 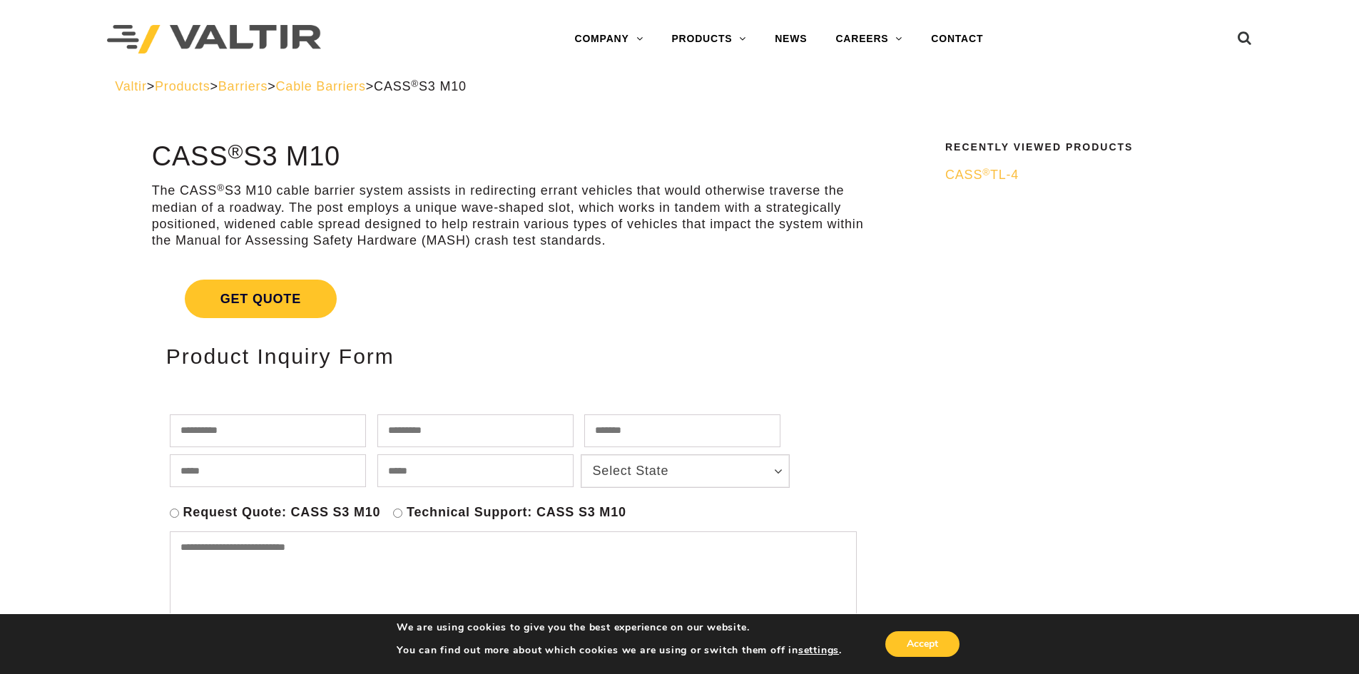 What do you see at coordinates (957, 39) in the screenshot?
I see `a: CONTACT` at bounding box center [957, 39].